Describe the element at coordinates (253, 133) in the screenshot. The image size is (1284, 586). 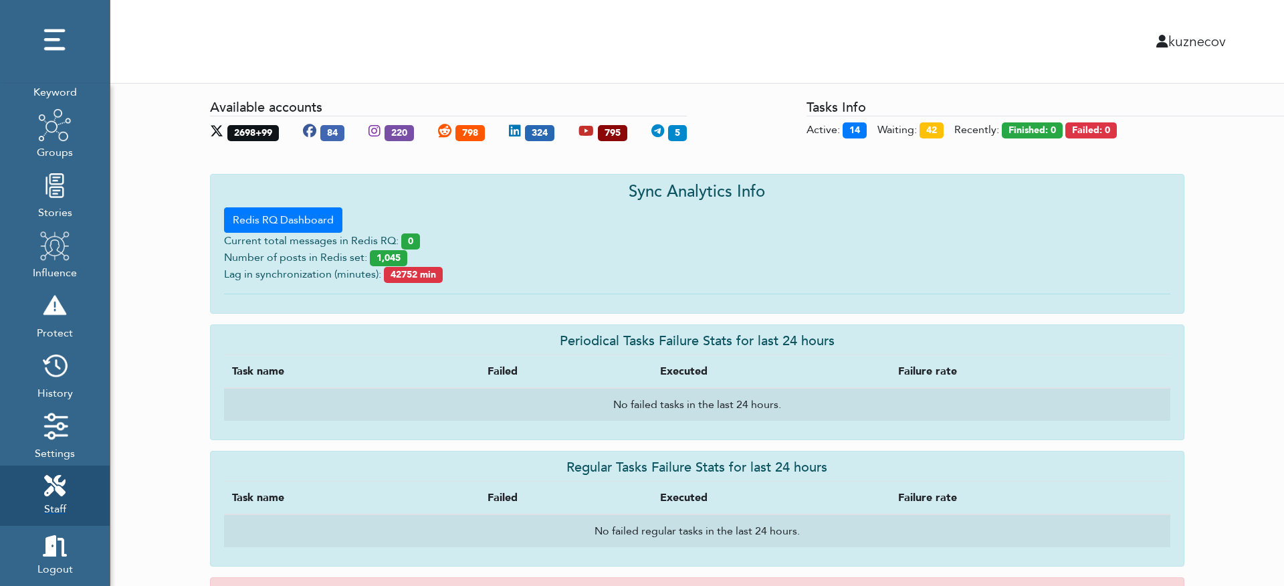
I see `span: 2698+99` at that location.